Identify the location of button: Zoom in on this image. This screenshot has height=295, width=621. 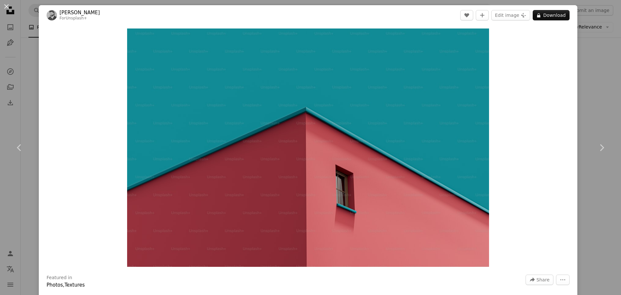
(308, 148).